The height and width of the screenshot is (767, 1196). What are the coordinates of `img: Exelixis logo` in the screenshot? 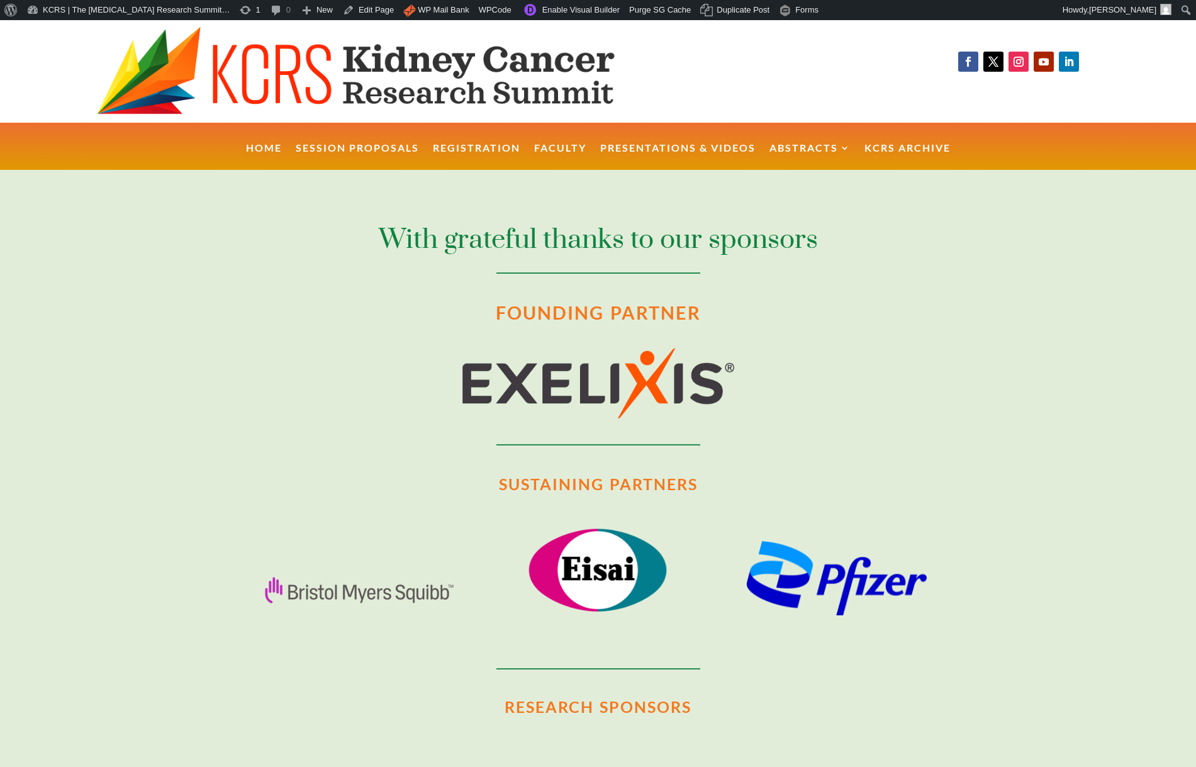 It's located at (598, 383).